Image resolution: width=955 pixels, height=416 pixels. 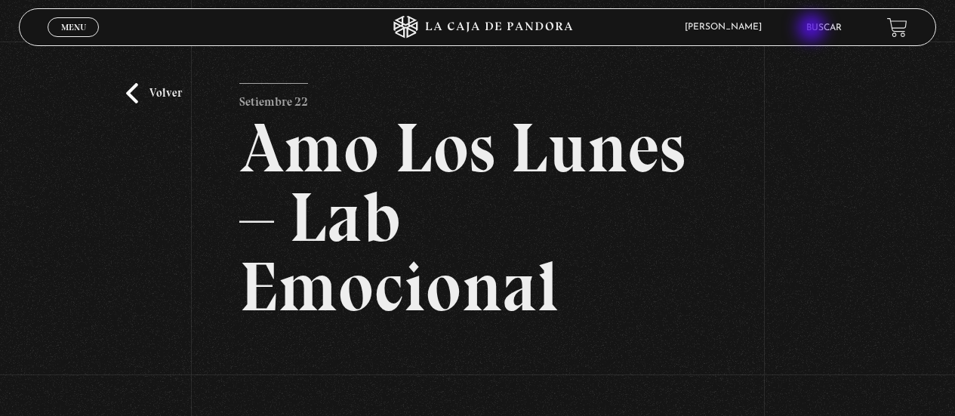 What do you see at coordinates (273, 98) in the screenshot?
I see `p: Setiembre 22` at bounding box center [273, 98].